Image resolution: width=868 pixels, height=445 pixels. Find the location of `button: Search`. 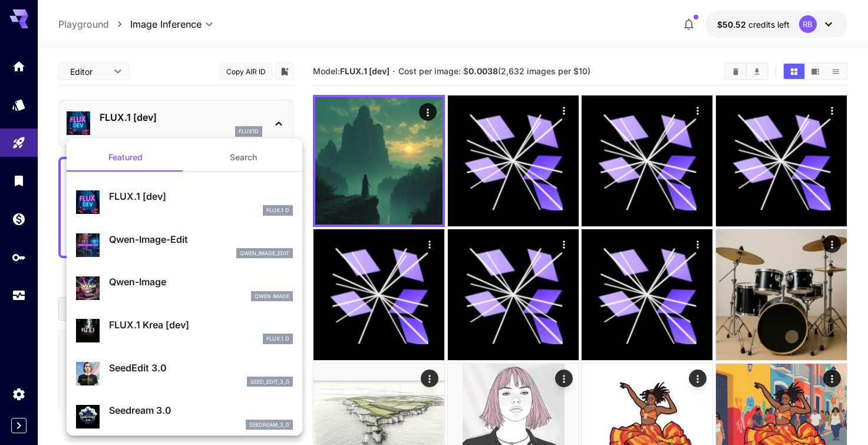

button: Search is located at coordinates (243, 157).